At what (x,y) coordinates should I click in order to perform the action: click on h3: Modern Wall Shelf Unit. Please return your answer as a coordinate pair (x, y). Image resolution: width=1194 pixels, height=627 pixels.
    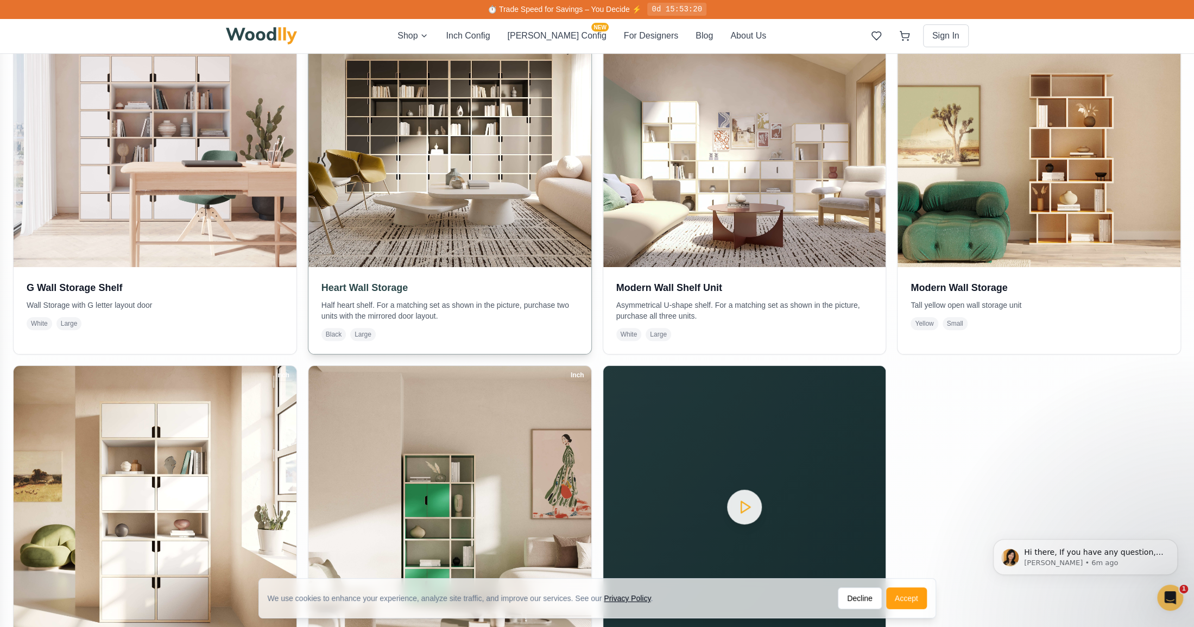
    Looking at the image, I should click on (745, 288).